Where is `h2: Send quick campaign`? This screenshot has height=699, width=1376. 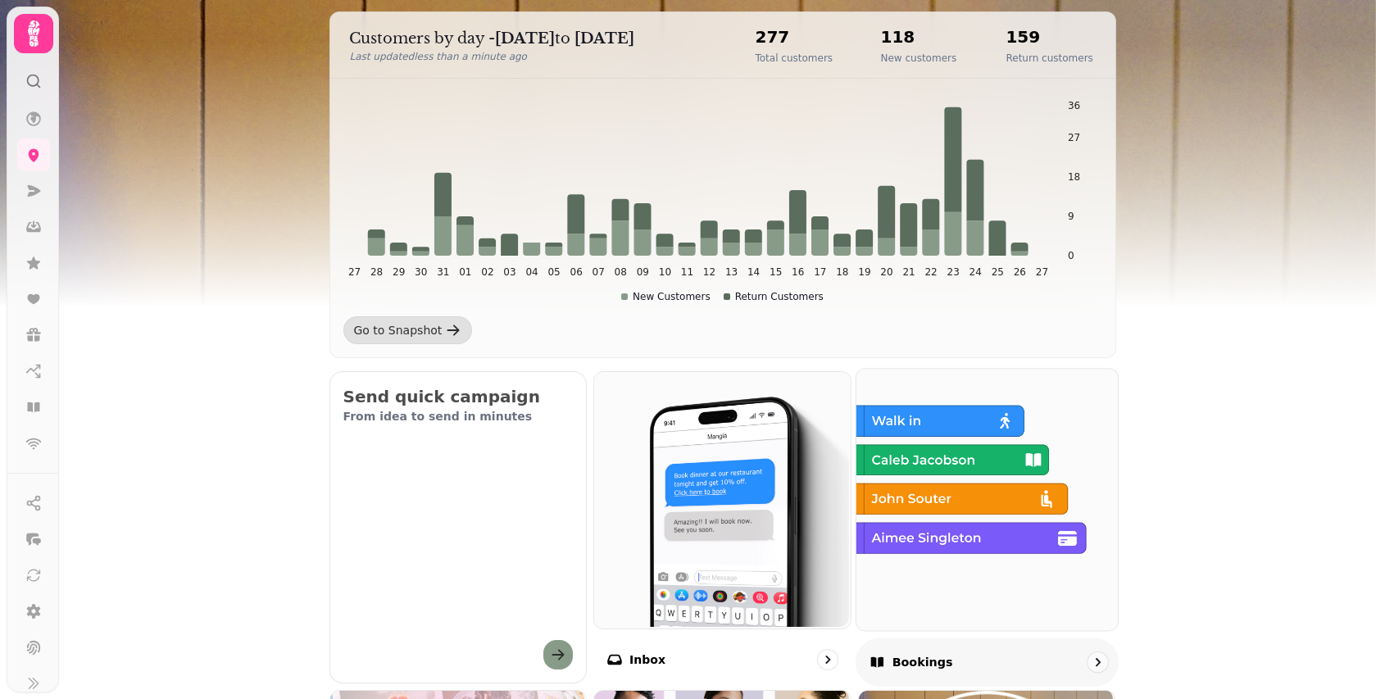
h2: Send quick campaign is located at coordinates (458, 397).